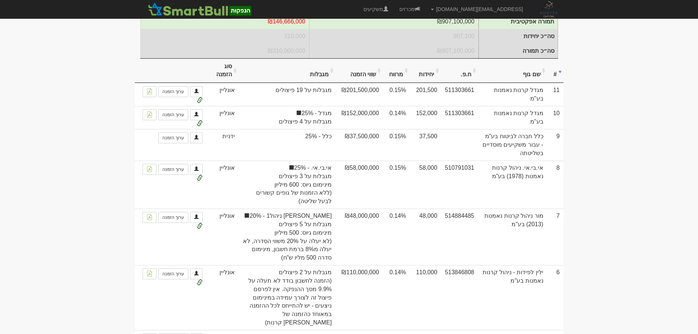 The image size is (698, 334). Describe the element at coordinates (512, 184) in the screenshot. I see `td: אי.בי.אי. ניהול קרנות נאמנות (1978) בע"מ` at that location.